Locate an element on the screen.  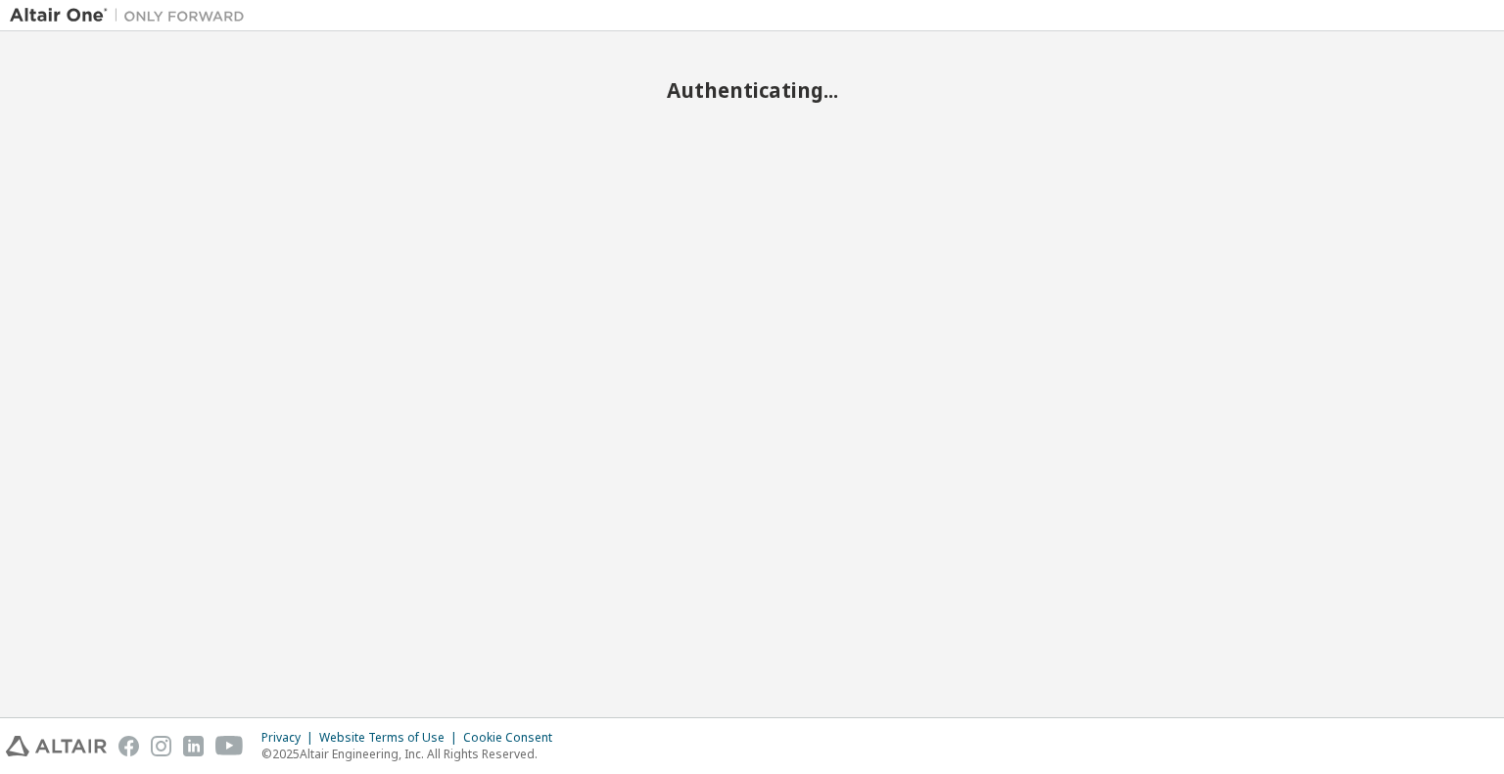
div: Privacy is located at coordinates (290, 738).